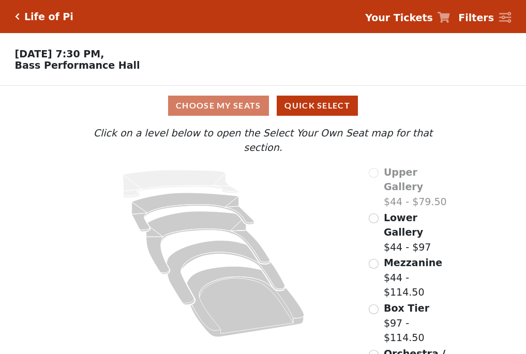 The width and height of the screenshot is (526, 354). I want to click on button: Quick Select, so click(317, 105).